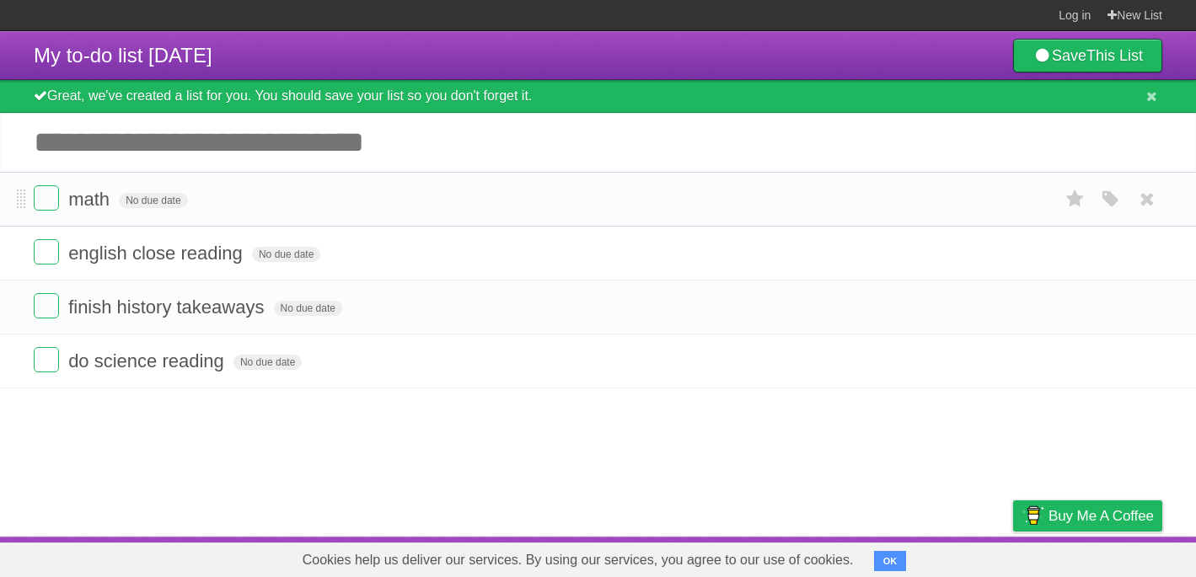 The height and width of the screenshot is (577, 1196). Describe the element at coordinates (1032, 516) in the screenshot. I see `img: Buy me a coffee` at that location.